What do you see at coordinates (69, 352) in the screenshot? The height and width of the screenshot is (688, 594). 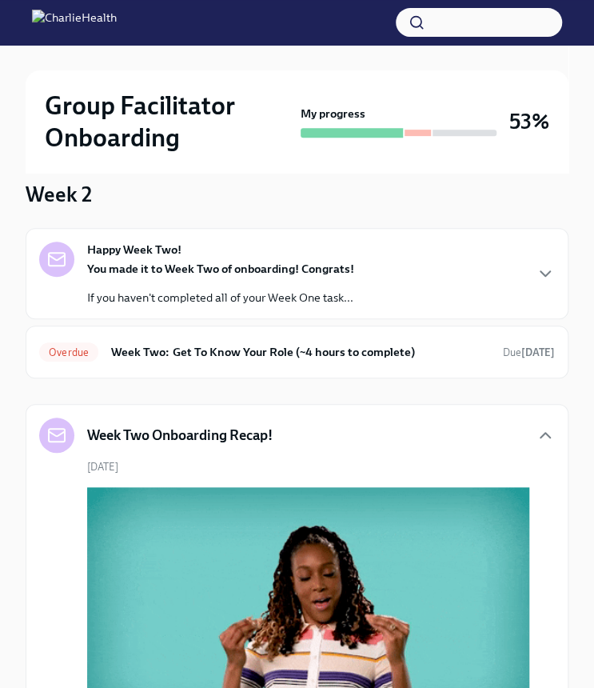 I see `span: Overdue` at bounding box center [69, 352].